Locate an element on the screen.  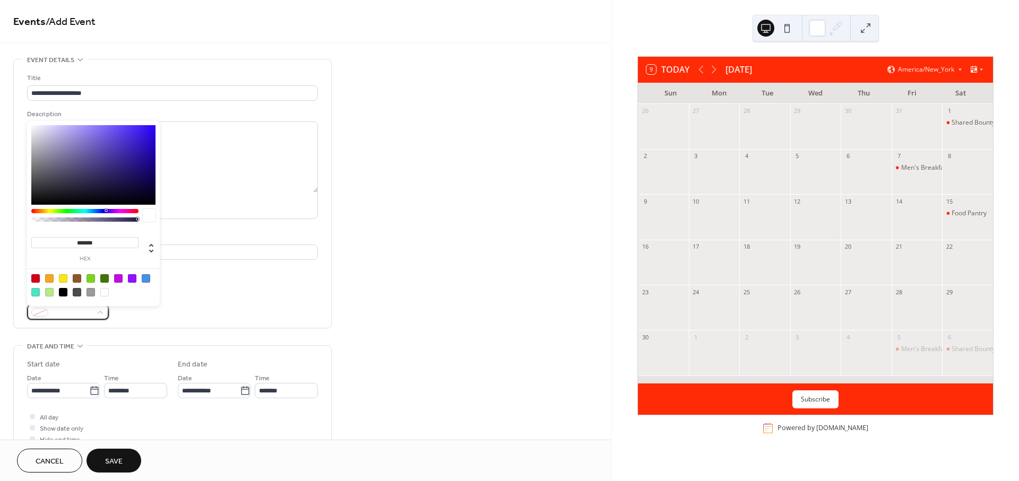
span: Cancel is located at coordinates (49, 462).